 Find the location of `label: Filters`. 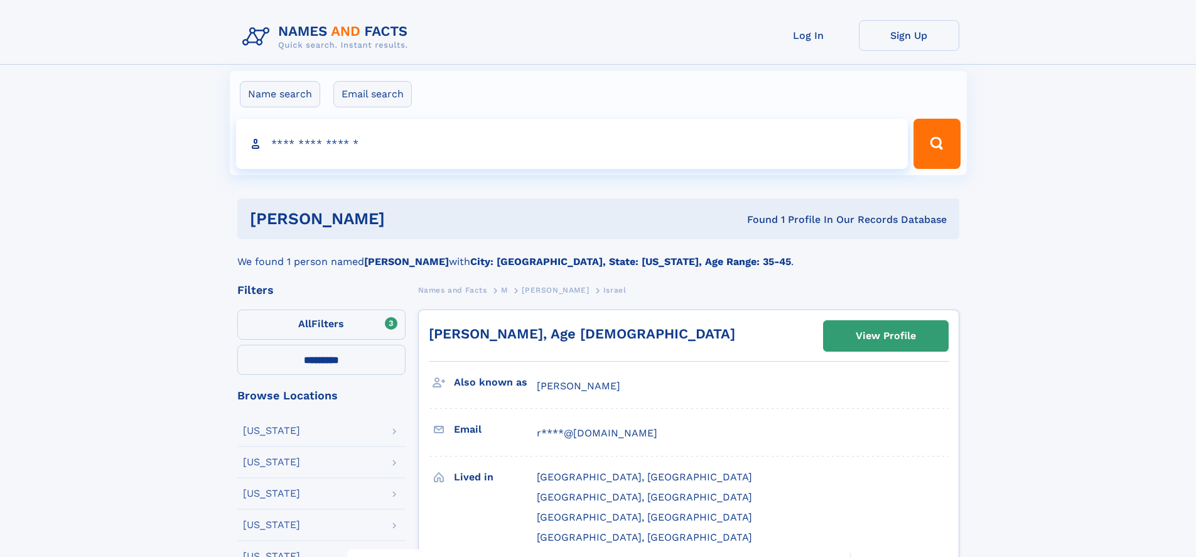

label: Filters is located at coordinates (321, 325).